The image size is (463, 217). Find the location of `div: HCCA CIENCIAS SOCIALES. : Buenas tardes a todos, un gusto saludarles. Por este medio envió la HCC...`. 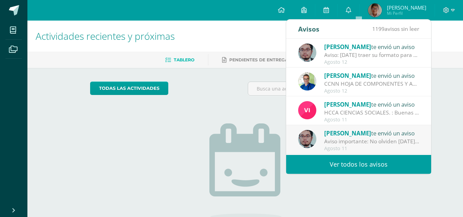

div: HCCA CIENCIAS SOCIALES. : Buenas tardes a todos, un gusto saludarles. Por este medio envió la HCC... is located at coordinates (372, 112).